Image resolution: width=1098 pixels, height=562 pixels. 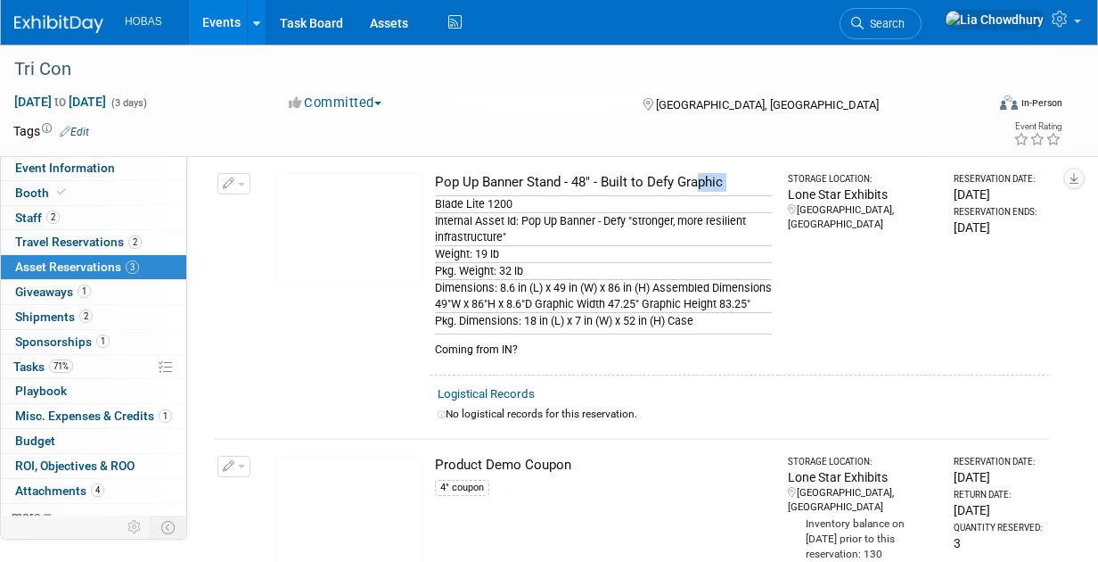 I want to click on a: Giveaways1, so click(x=94, y=291).